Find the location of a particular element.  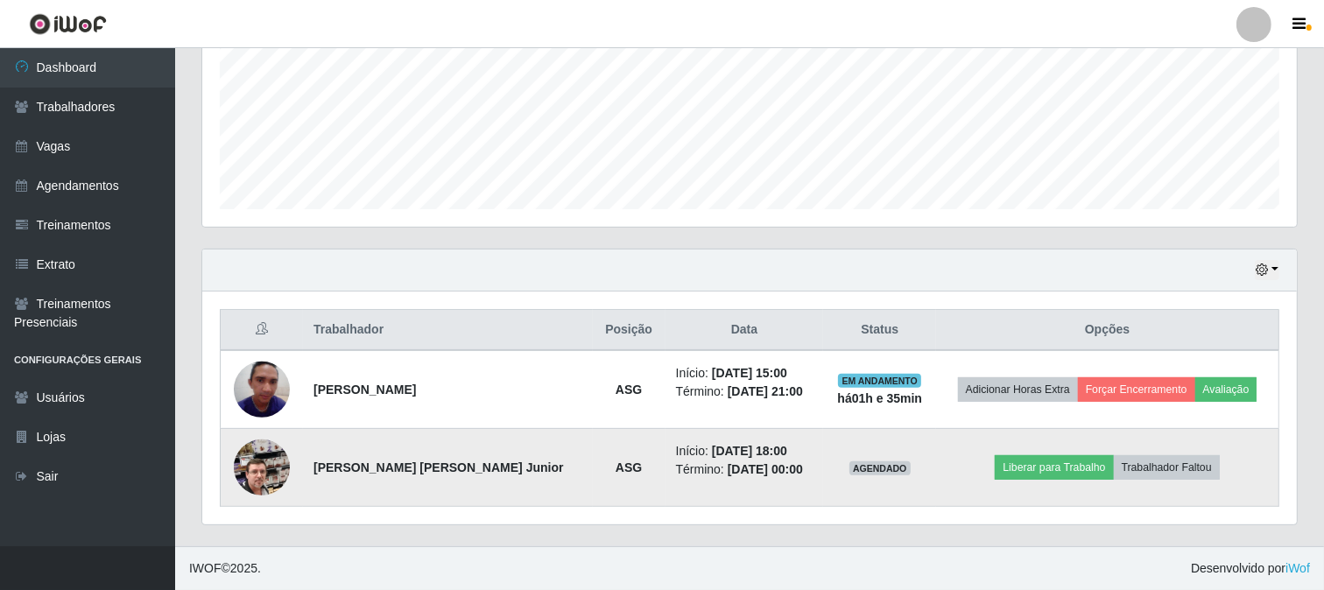

th: Trabalhador is located at coordinates (447, 330).